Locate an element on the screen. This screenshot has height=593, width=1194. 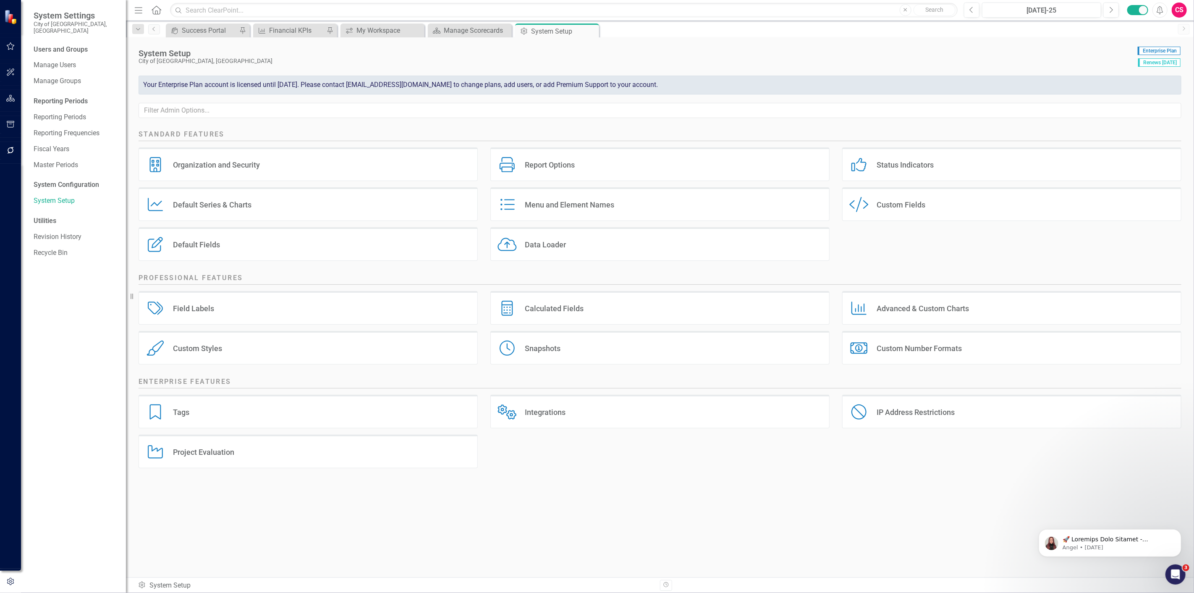
a: Reporting Frequencies is located at coordinates (76, 133).